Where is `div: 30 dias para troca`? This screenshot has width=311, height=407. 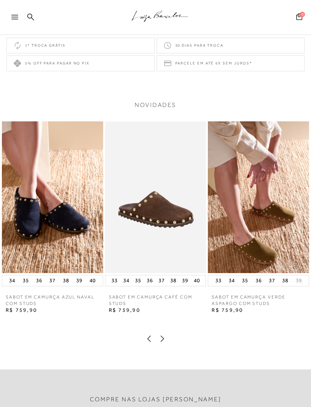 div: 30 dias para troca is located at coordinates (231, 46).